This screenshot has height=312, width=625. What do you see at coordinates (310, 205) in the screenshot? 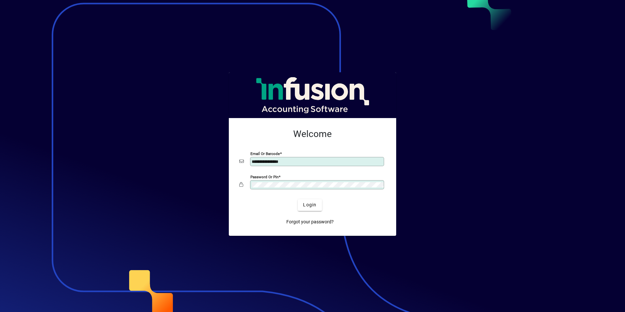
I see `span: Login` at bounding box center [310, 205].